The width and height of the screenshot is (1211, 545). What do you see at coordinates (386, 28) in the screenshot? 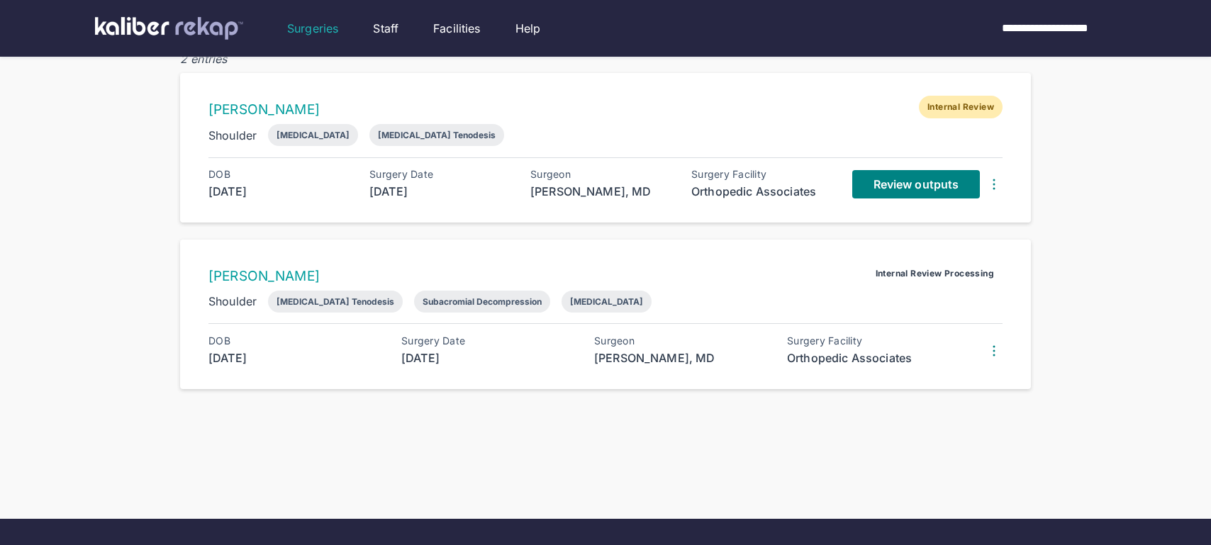
I see `div: Staff` at bounding box center [386, 28].